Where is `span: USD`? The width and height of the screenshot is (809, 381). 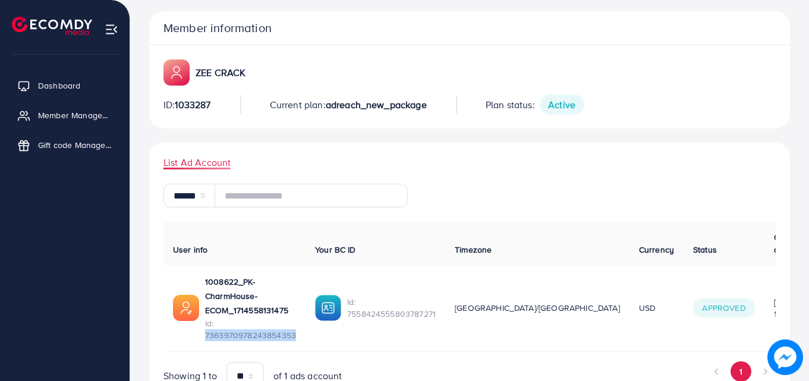 span: USD is located at coordinates (647, 308).